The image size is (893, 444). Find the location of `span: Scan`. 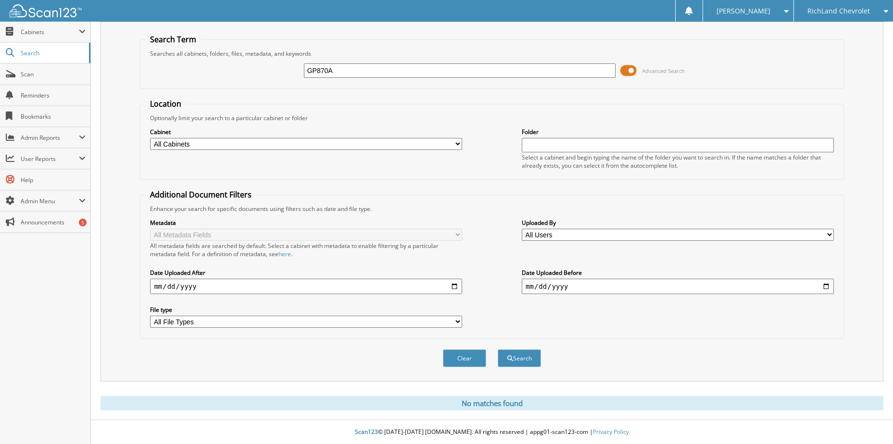

span: Scan is located at coordinates (53, 74).